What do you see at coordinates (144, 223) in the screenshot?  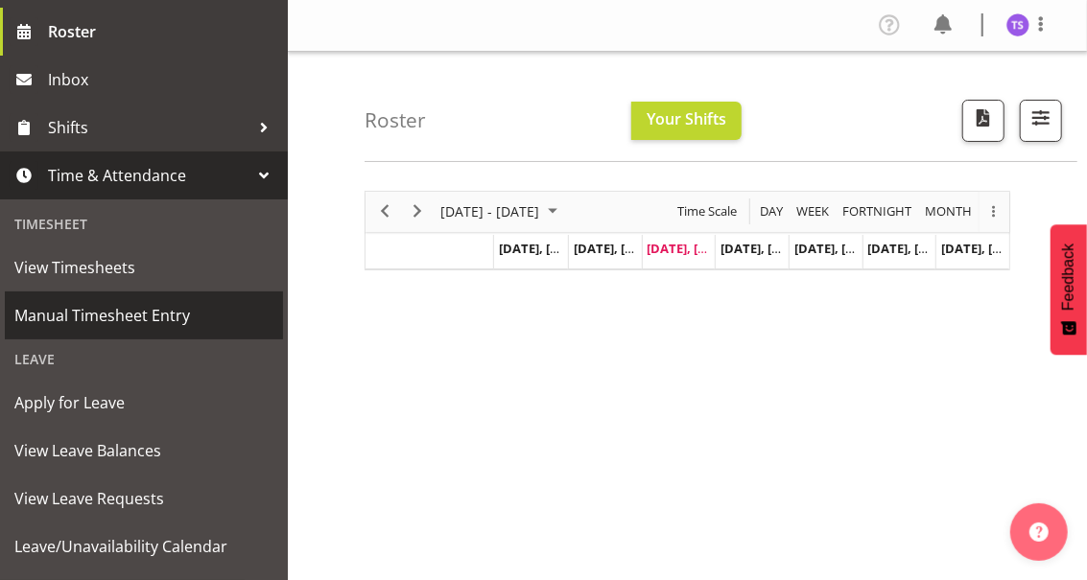 I see `div: Timesheet` at bounding box center [144, 223].